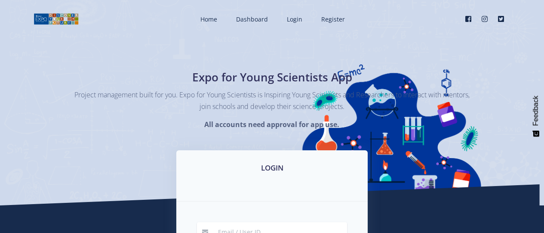 Image resolution: width=544 pixels, height=233 pixels. I want to click on span: Home, so click(209, 19).